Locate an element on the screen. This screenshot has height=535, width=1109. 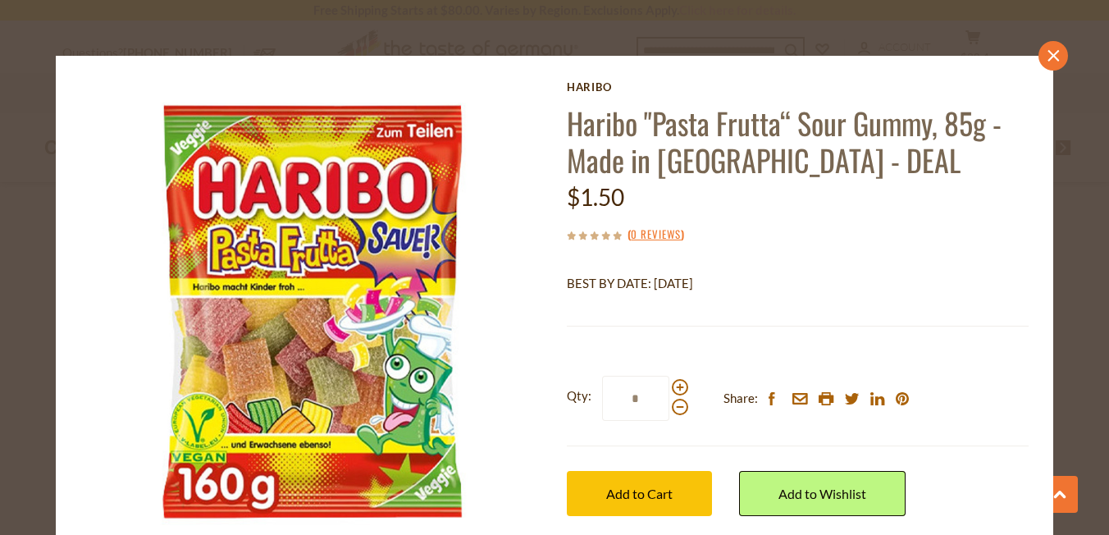
span: Share: is located at coordinates (740, 398).